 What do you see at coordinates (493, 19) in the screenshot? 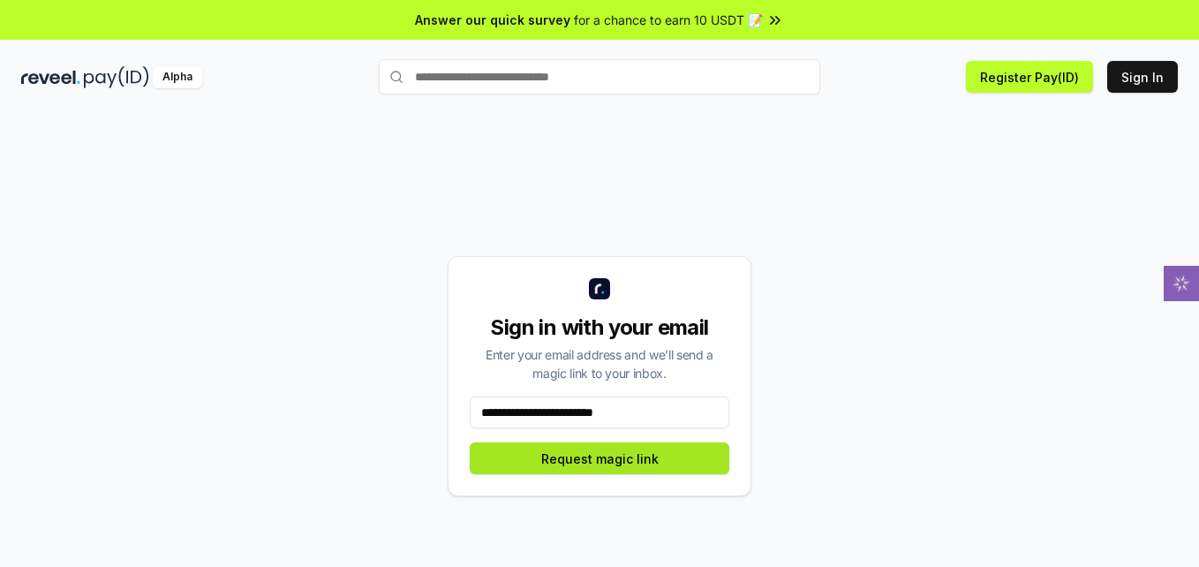
I see `span: Answer our quick survey` at bounding box center [493, 19].